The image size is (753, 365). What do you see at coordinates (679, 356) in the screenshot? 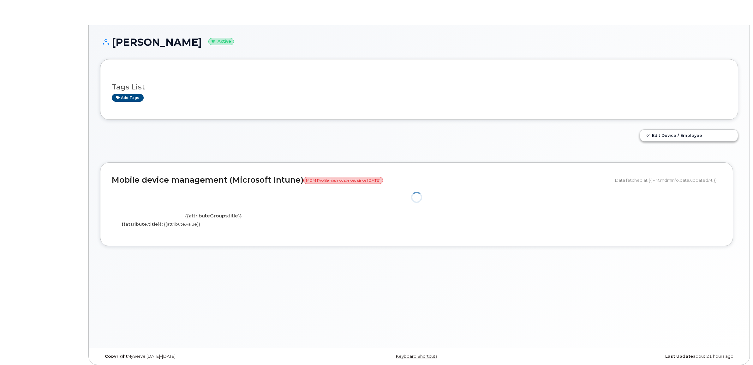
I see `strong: Last Update` at bounding box center [679, 356].